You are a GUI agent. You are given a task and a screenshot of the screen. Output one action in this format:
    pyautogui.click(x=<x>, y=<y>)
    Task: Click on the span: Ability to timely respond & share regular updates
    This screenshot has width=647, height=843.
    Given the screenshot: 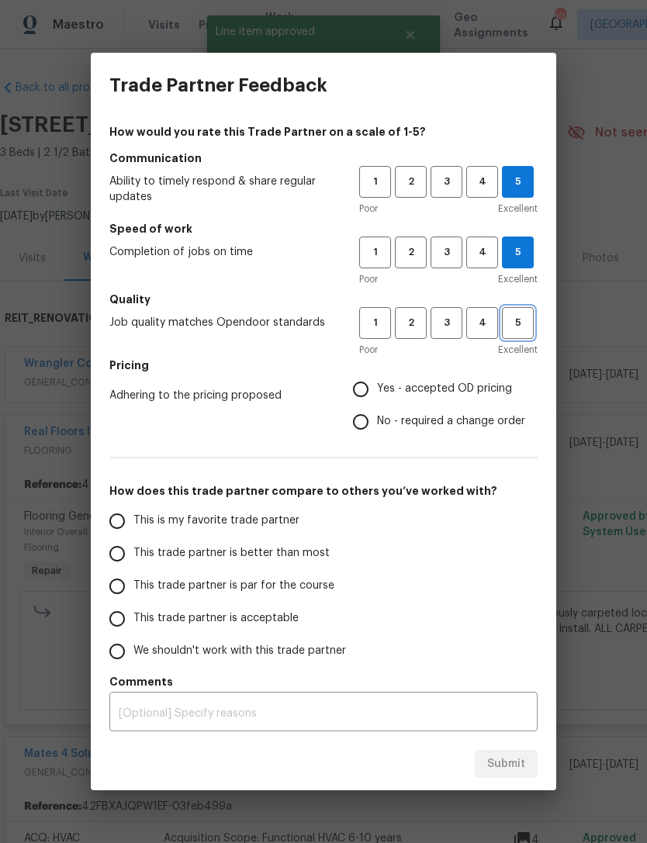 What is the action you would take?
    pyautogui.click(x=222, y=189)
    